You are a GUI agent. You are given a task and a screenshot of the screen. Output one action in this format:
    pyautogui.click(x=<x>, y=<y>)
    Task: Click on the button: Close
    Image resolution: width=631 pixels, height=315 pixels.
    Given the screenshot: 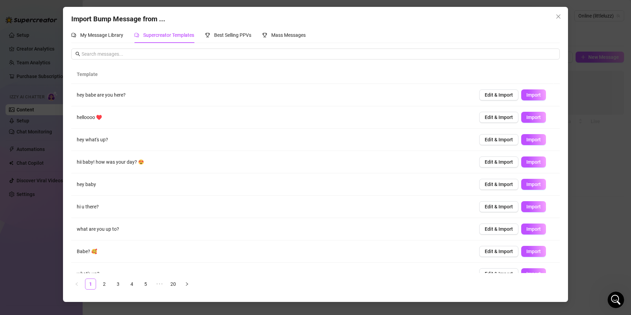 What is the action you would take?
    pyautogui.click(x=558, y=17)
    